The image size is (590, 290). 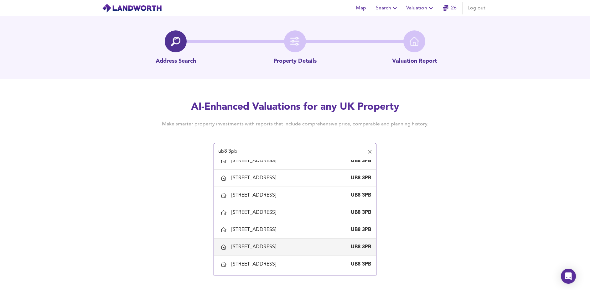 I want to click on span: Valuation, so click(x=420, y=8).